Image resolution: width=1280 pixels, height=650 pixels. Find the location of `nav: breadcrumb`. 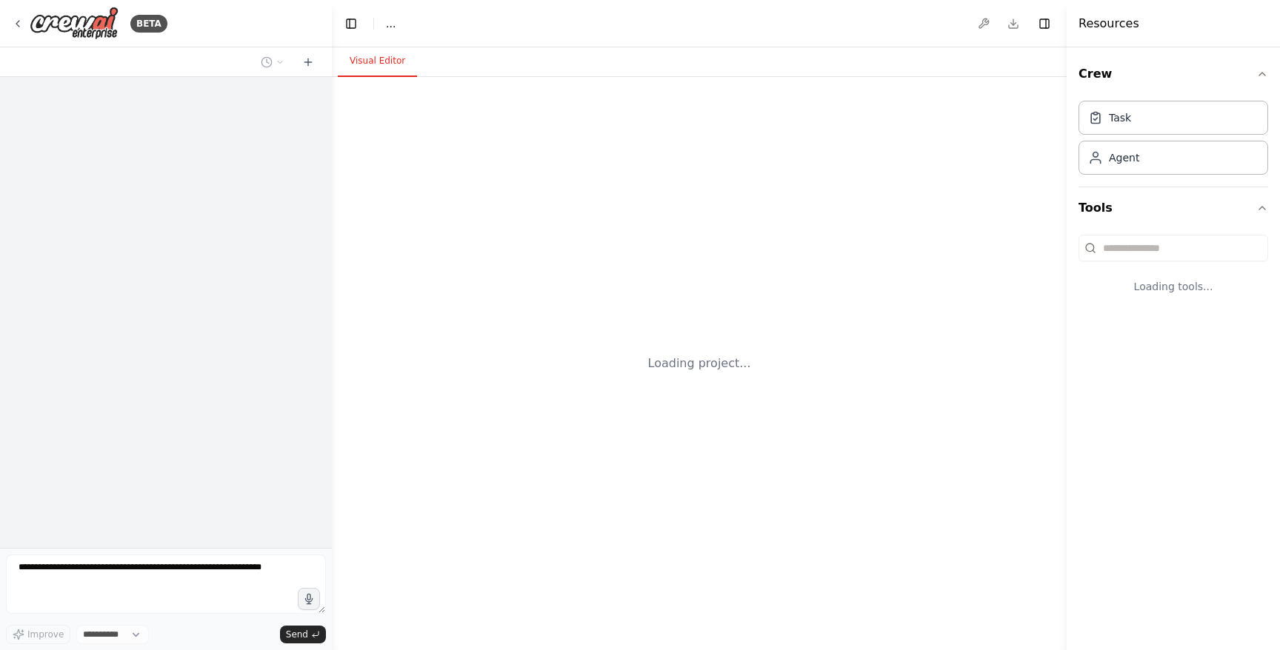

nav: breadcrumb is located at coordinates (390, 24).